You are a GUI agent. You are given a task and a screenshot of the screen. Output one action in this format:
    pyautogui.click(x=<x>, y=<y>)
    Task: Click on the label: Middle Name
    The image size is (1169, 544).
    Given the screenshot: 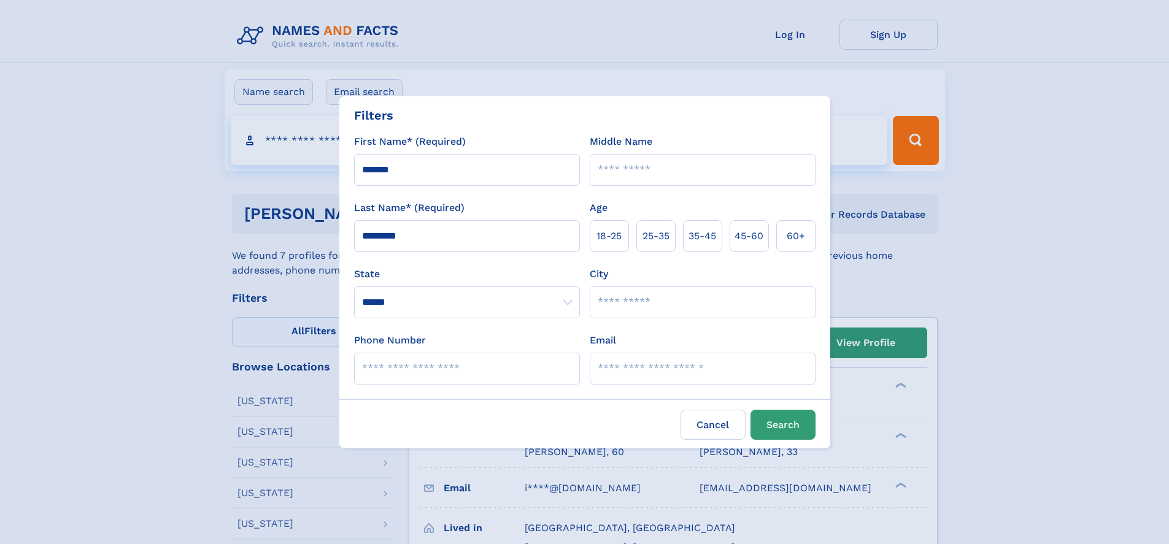 What is the action you would take?
    pyautogui.click(x=621, y=142)
    